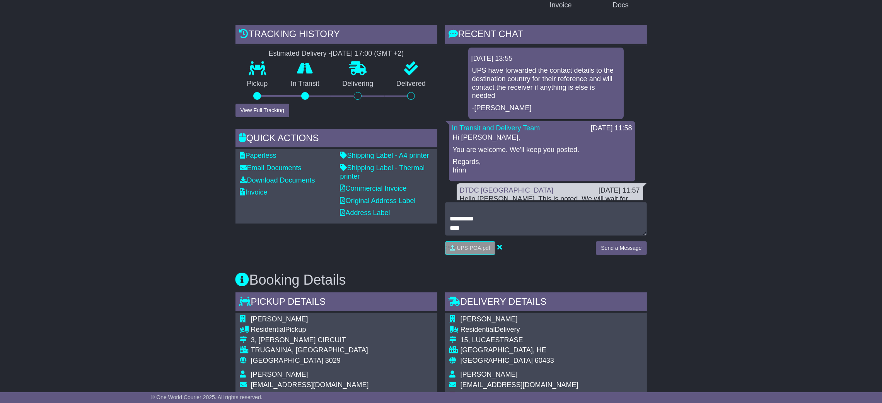 Image resolution: width=882 pixels, height=403 pixels. I want to click on span: 0433376861, so click(270, 395).